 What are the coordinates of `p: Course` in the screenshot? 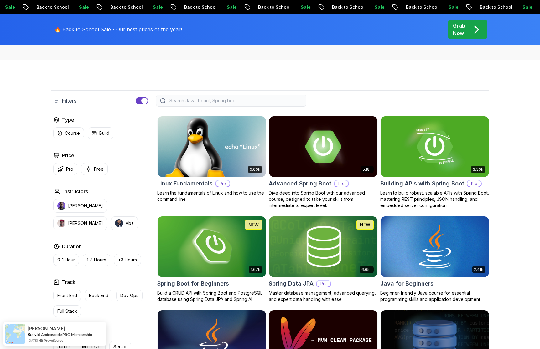 It's located at (72, 133).